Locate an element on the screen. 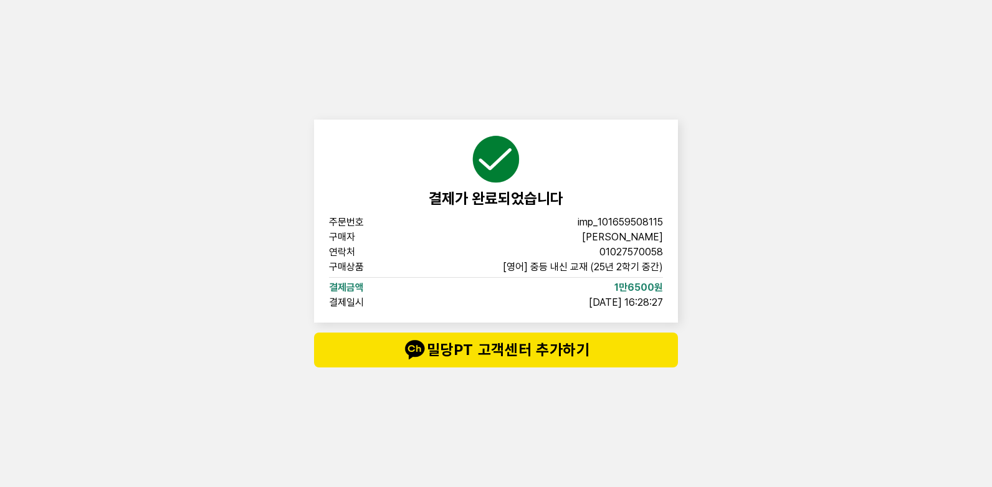 This screenshot has height=487, width=992. button: talk밀당PT 고객센터 추가하기 is located at coordinates (496, 350).